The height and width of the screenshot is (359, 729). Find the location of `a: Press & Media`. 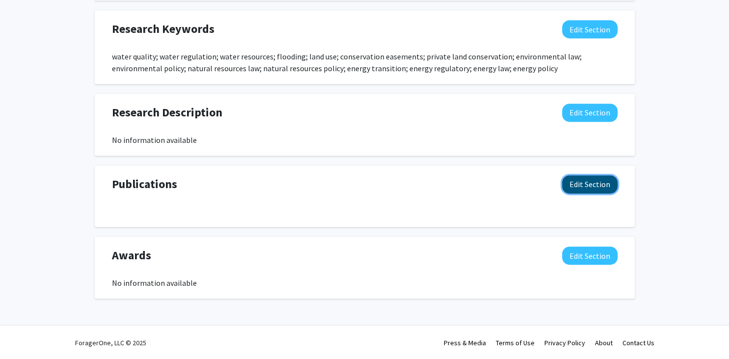

a: Press & Media is located at coordinates (465, 343).